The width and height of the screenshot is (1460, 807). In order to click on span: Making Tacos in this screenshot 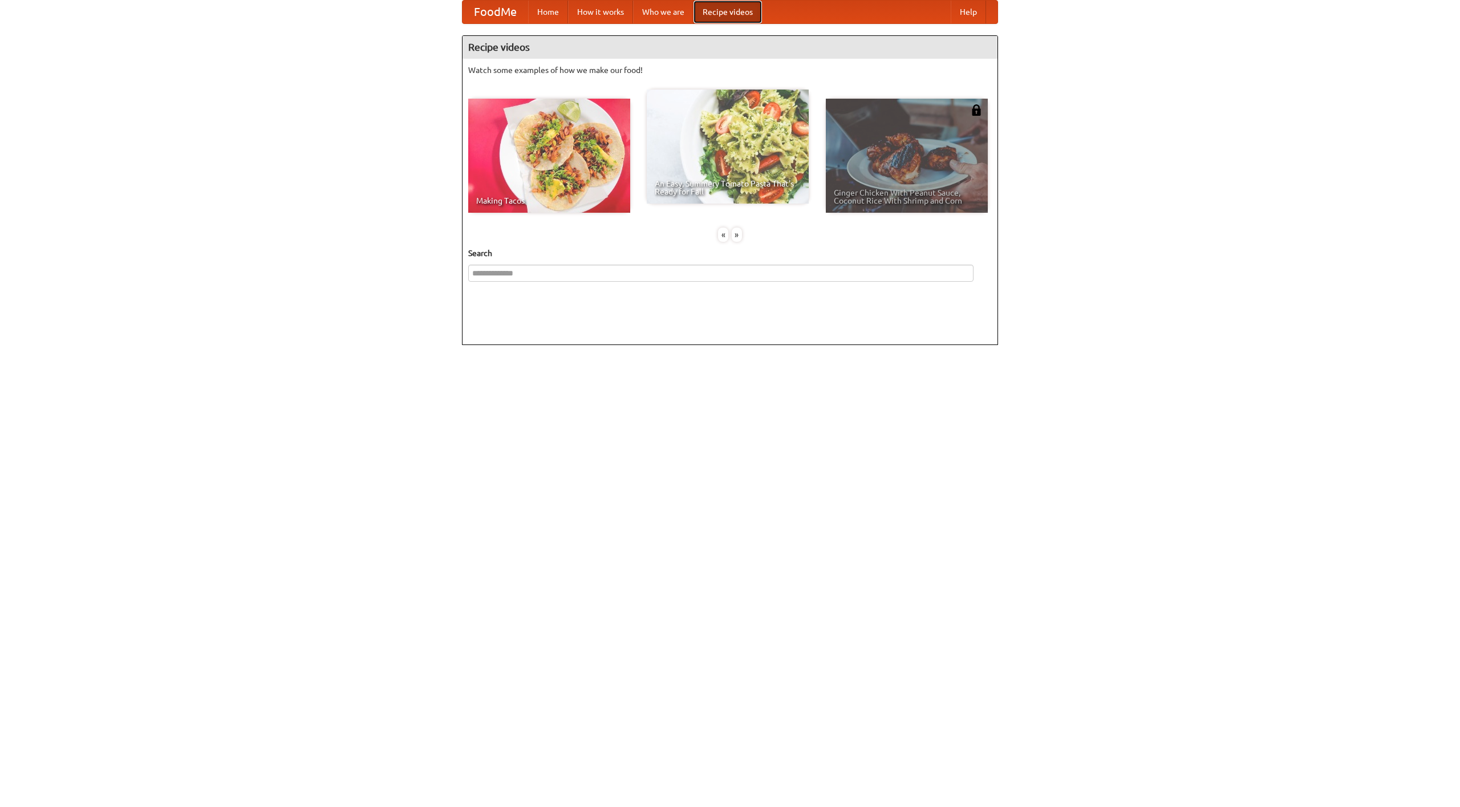, I will do `click(549, 201)`.